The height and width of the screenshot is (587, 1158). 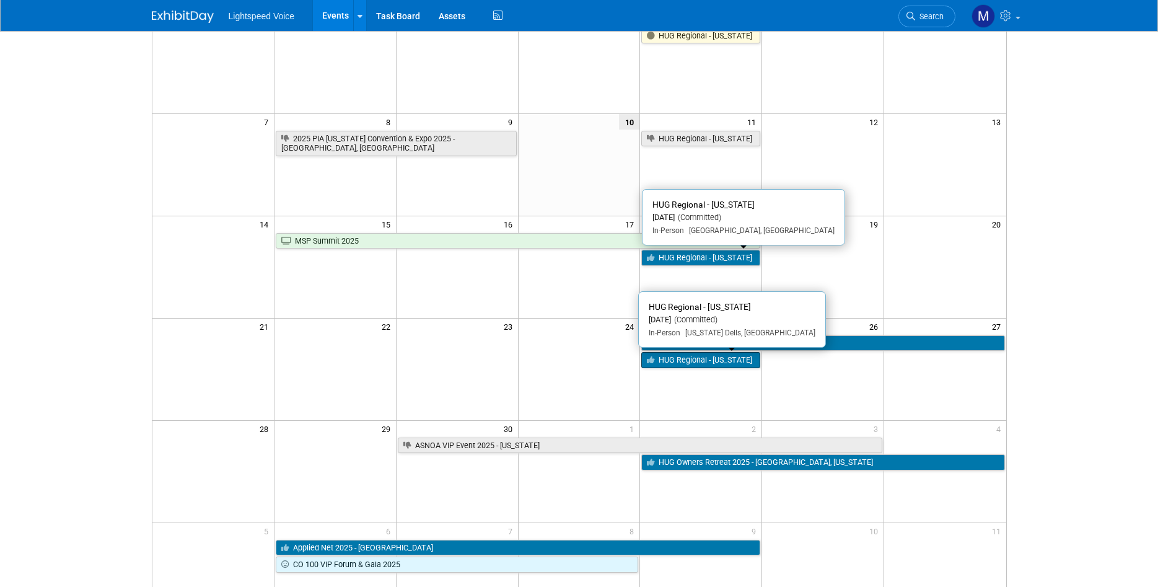 I want to click on span: 3, so click(x=878, y=428).